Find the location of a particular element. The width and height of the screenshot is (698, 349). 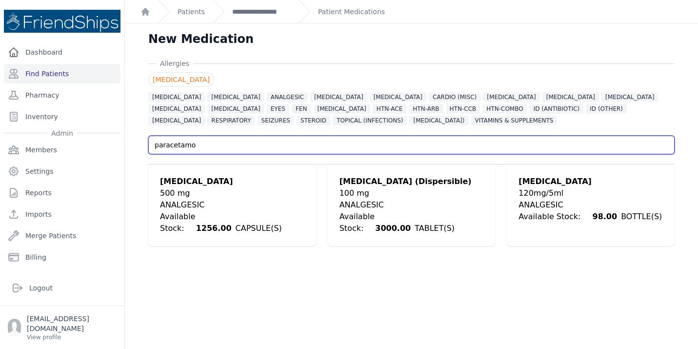

div: 500 mg is located at coordinates (232, 193).